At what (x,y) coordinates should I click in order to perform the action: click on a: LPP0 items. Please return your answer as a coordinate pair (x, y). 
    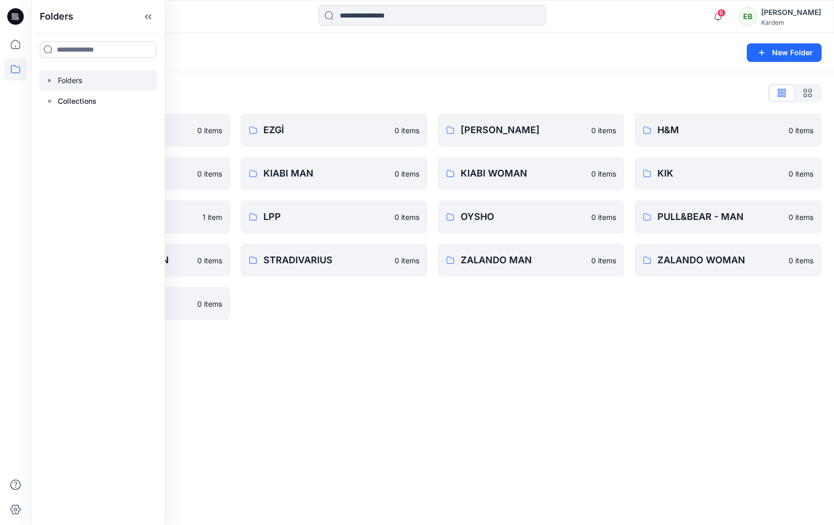
    Looking at the image, I should click on (334, 217).